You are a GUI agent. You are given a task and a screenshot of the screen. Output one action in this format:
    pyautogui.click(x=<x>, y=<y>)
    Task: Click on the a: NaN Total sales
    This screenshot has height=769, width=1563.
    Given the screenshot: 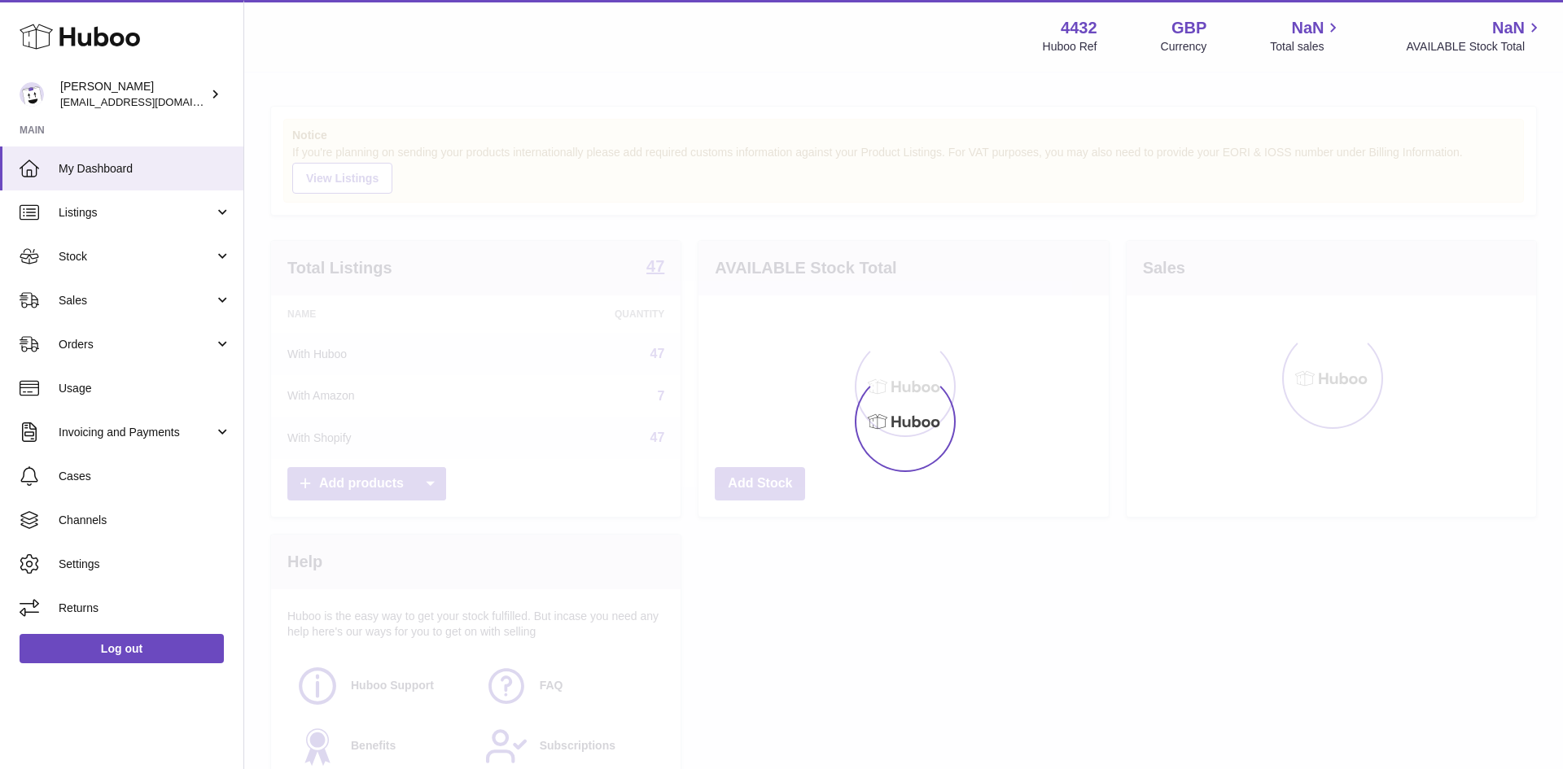 What is the action you would take?
    pyautogui.click(x=1306, y=36)
    